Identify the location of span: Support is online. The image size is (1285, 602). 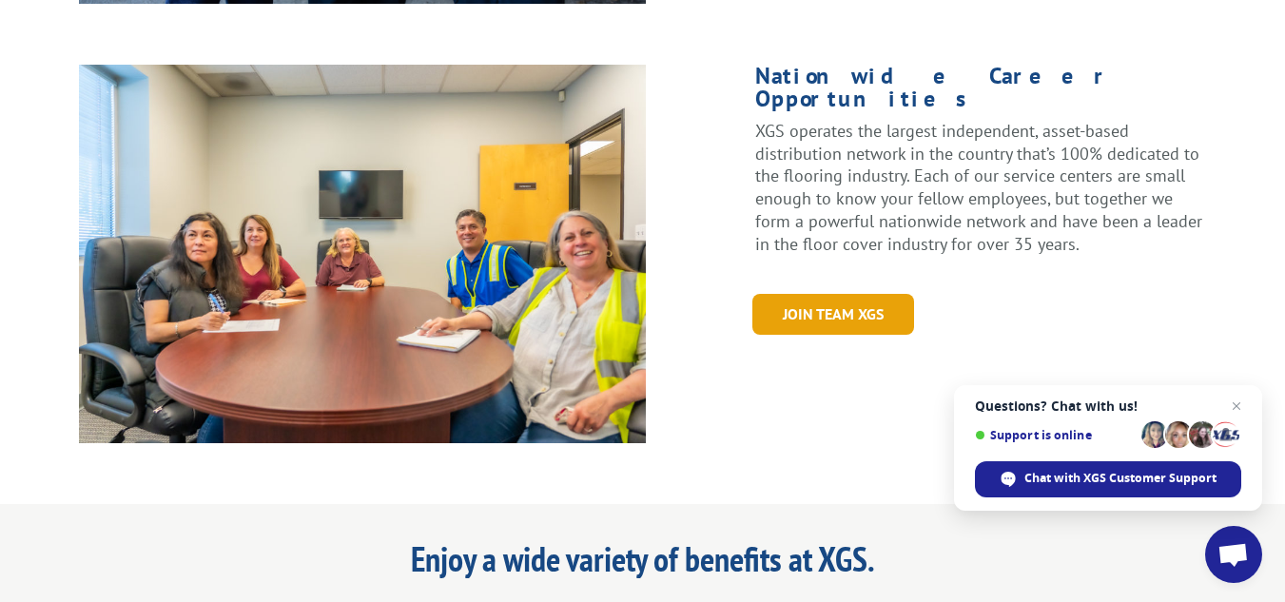
(1055, 435).